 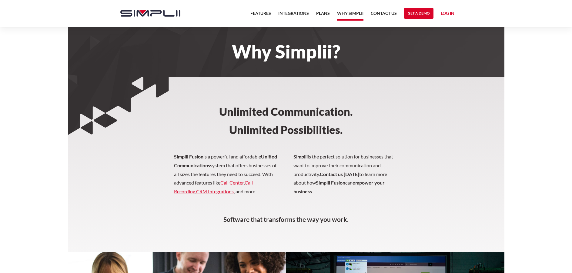 What do you see at coordinates (226, 161) in the screenshot?
I see `strong: Unified Communications` at bounding box center [226, 161].